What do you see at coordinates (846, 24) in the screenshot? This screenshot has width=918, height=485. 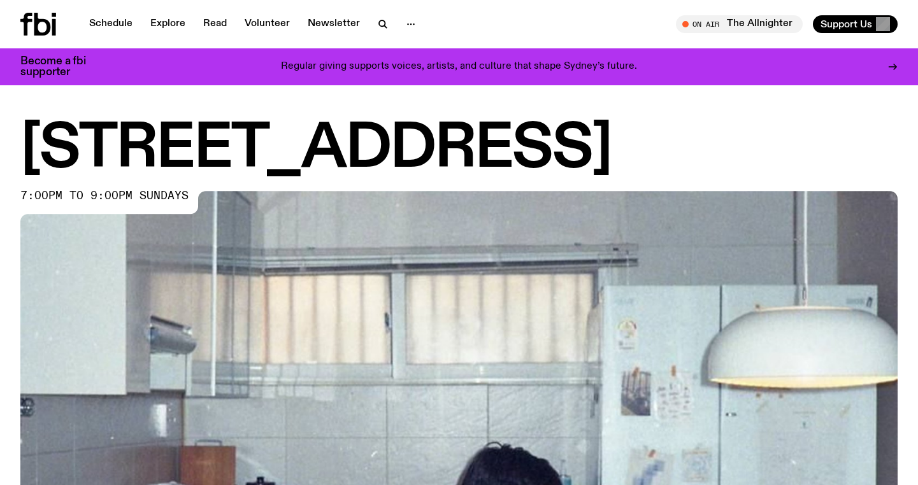 I see `span: Support Us` at bounding box center [846, 24].